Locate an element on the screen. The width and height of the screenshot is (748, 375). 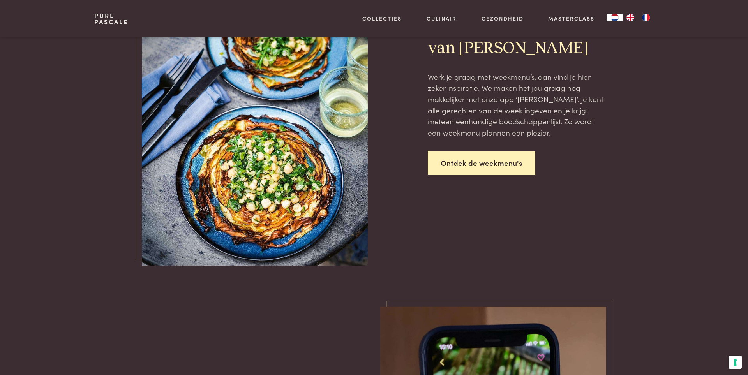
a: Gezondheid is located at coordinates (502, 18).